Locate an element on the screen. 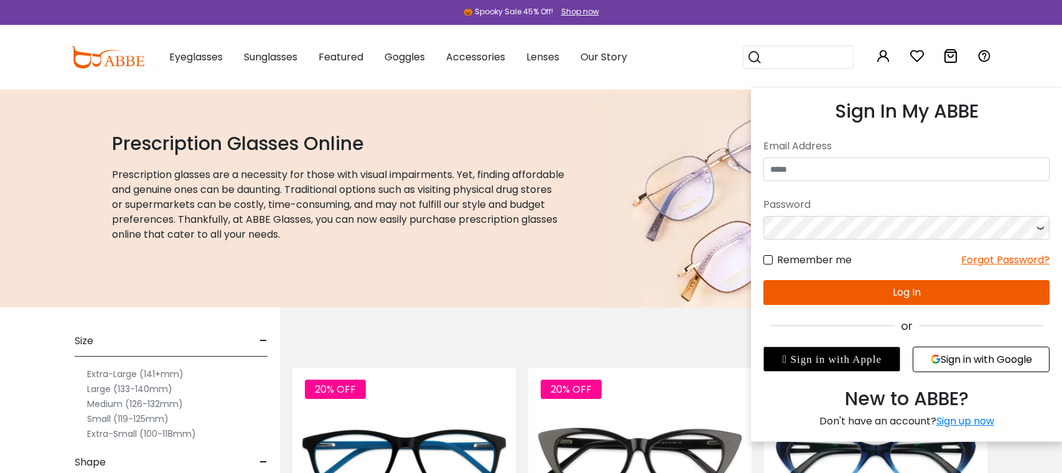 Image resolution: width=1062 pixels, height=473 pixels. div: Don't have an account? is located at coordinates (907, 421).